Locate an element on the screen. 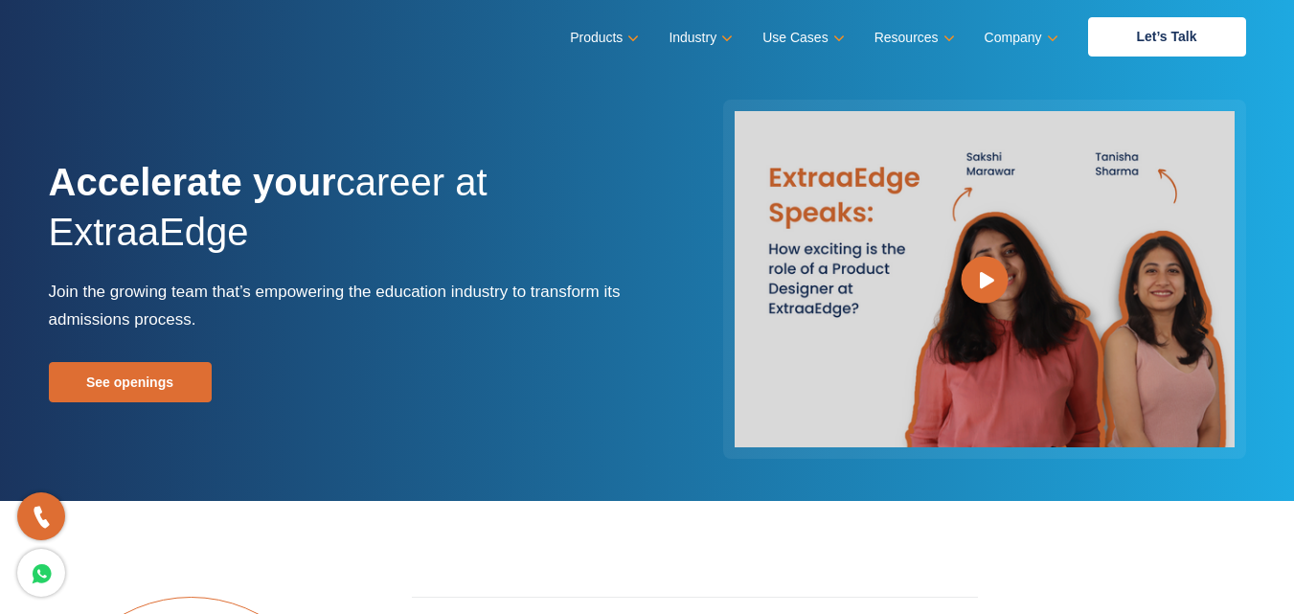  a: Resources is located at coordinates (913, 37).